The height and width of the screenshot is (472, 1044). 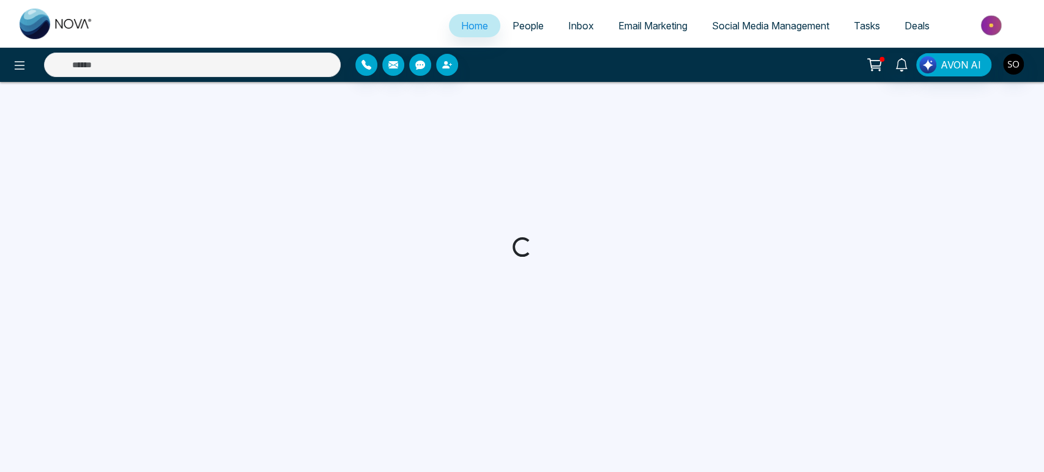 What do you see at coordinates (652, 26) in the screenshot?
I see `a: Email Marketing` at bounding box center [652, 26].